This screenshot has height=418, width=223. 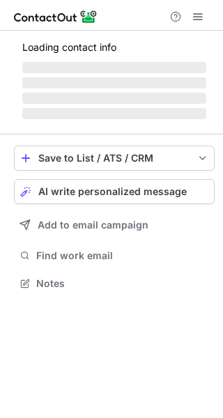 I want to click on button: save-profile-one-click, so click(x=114, y=158).